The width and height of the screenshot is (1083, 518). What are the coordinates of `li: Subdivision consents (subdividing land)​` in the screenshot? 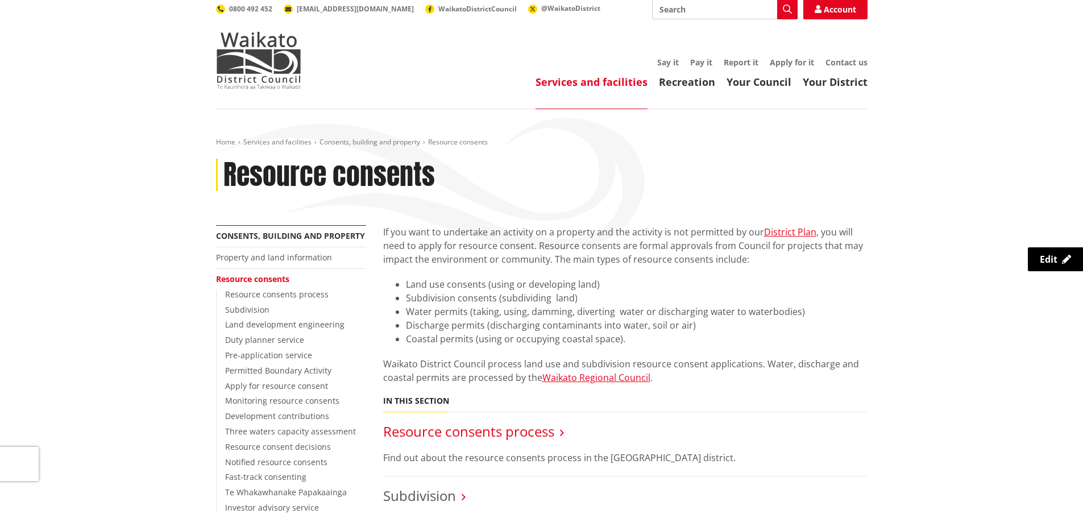 It's located at (636, 298).